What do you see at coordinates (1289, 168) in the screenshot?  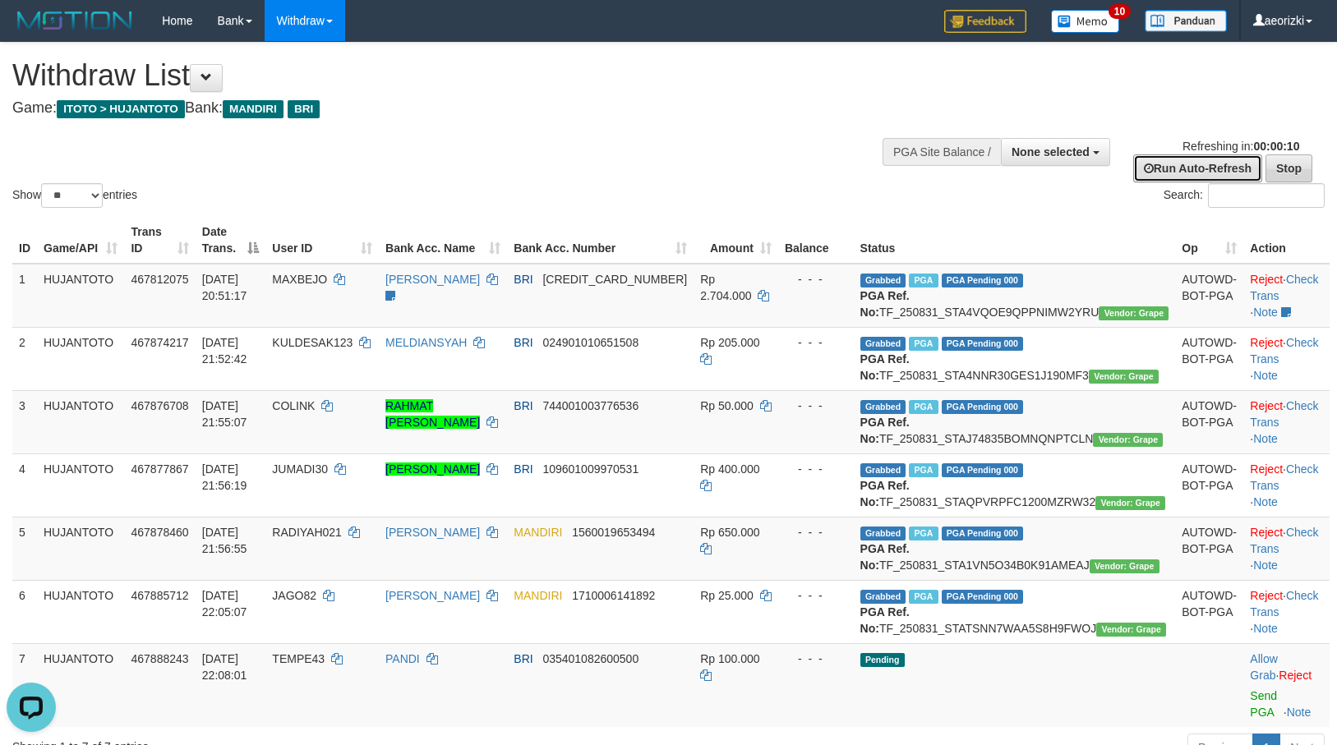 I see `a: Stop` at bounding box center [1289, 168].